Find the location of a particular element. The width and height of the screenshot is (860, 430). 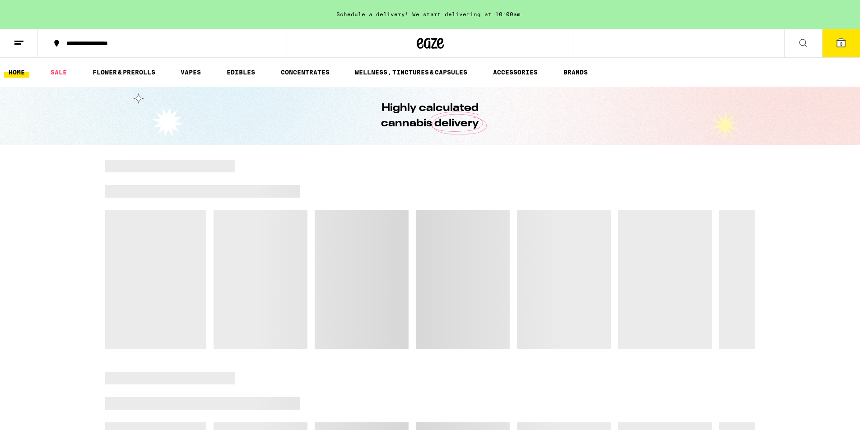

a: EDIBLES is located at coordinates (241, 72).